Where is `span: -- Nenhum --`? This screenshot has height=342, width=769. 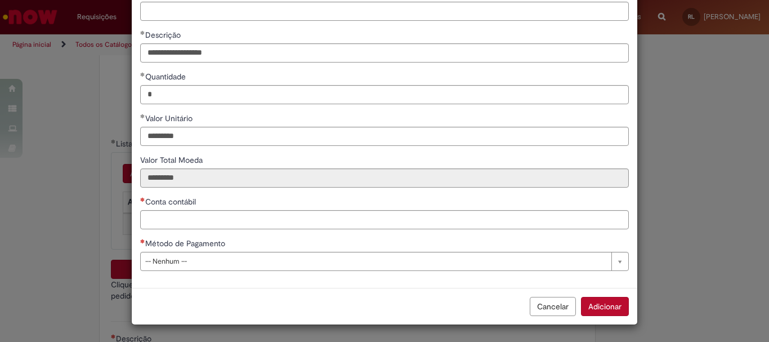
span: -- Nenhum -- is located at coordinates (376, 261).